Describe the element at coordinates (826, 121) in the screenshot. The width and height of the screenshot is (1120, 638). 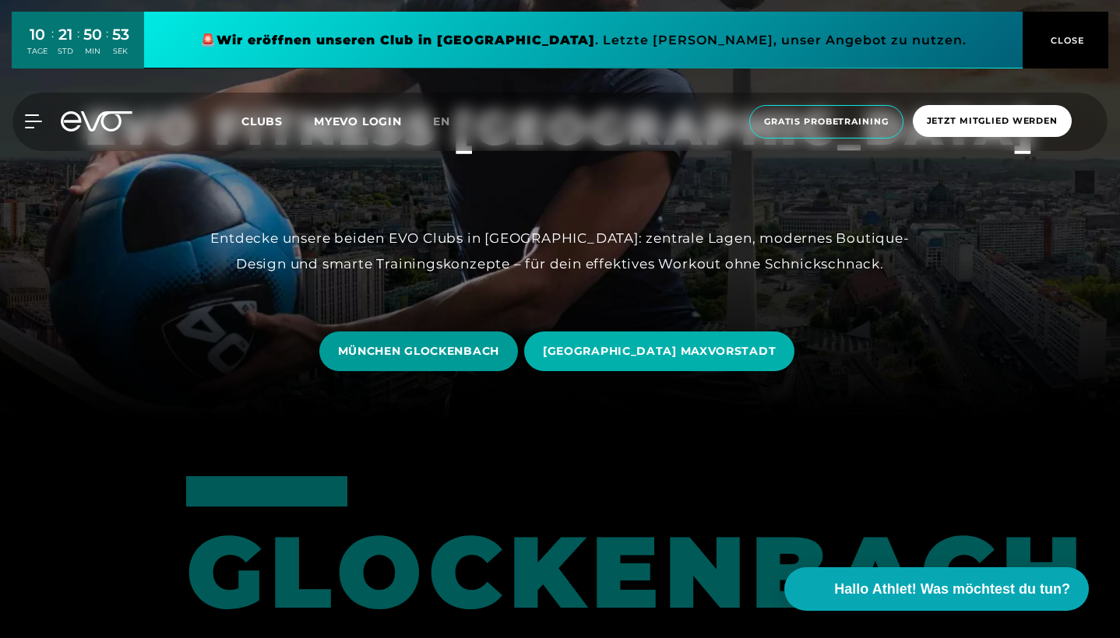
I see `span: Gratis Probetraining` at that location.